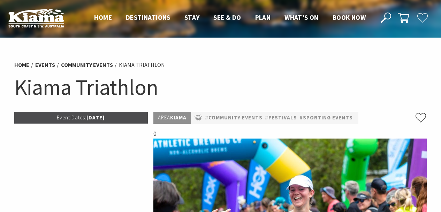 This screenshot has height=212, width=441. I want to click on span: What’s On, so click(302, 17).